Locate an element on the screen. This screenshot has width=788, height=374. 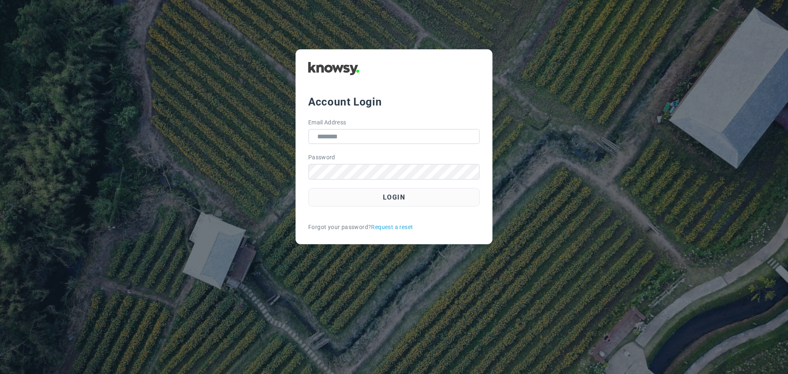
button: Login is located at coordinates (394, 197).